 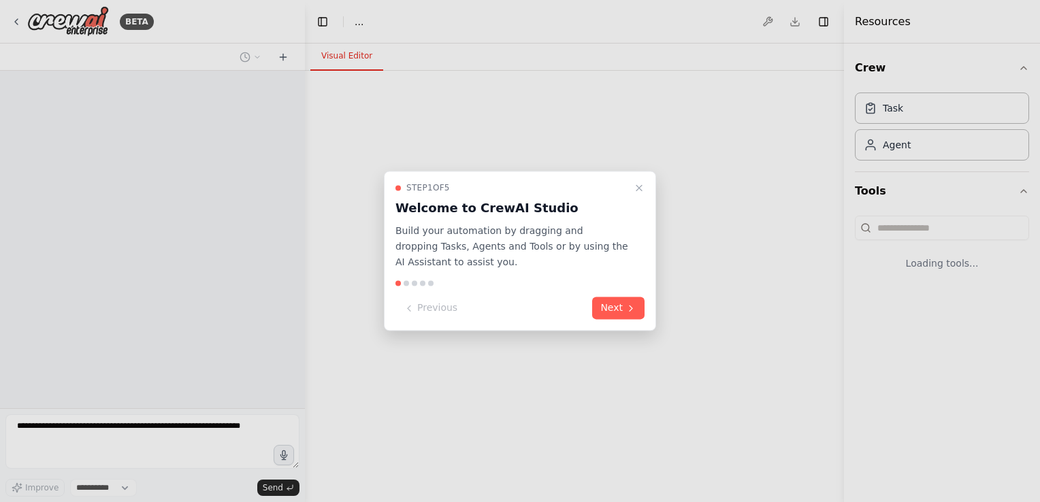 What do you see at coordinates (512, 208) in the screenshot?
I see `h3: Welcome to CrewAI Studio` at bounding box center [512, 208].